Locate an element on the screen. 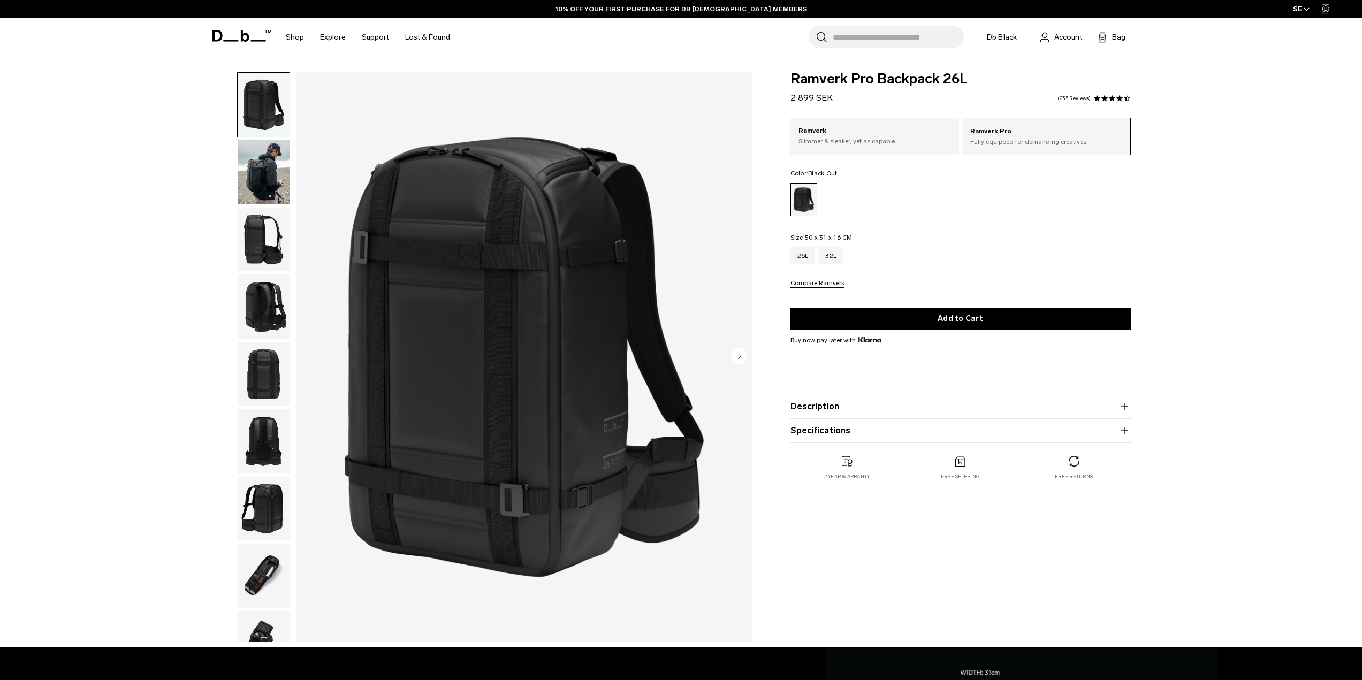  span: Bag is located at coordinates (1118, 37).